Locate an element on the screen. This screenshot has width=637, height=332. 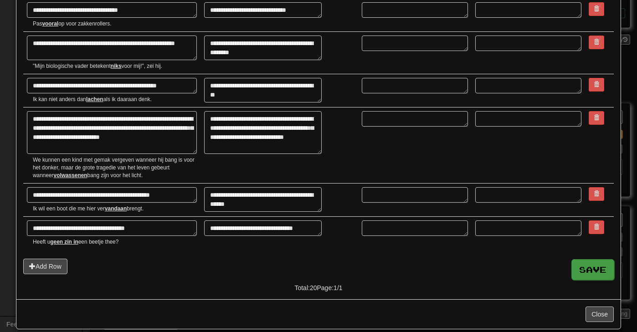
u: niks is located at coordinates (116, 66).